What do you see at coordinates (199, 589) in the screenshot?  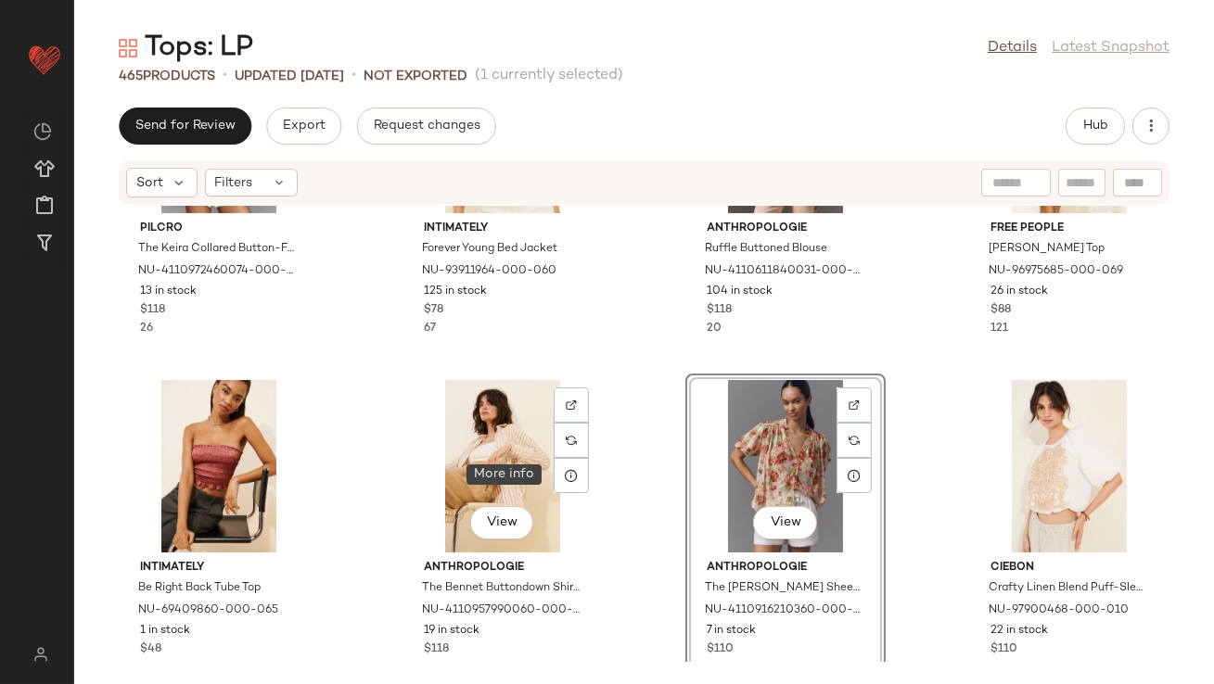 I see `span: Be Right Back Tube Top` at bounding box center [199, 589].